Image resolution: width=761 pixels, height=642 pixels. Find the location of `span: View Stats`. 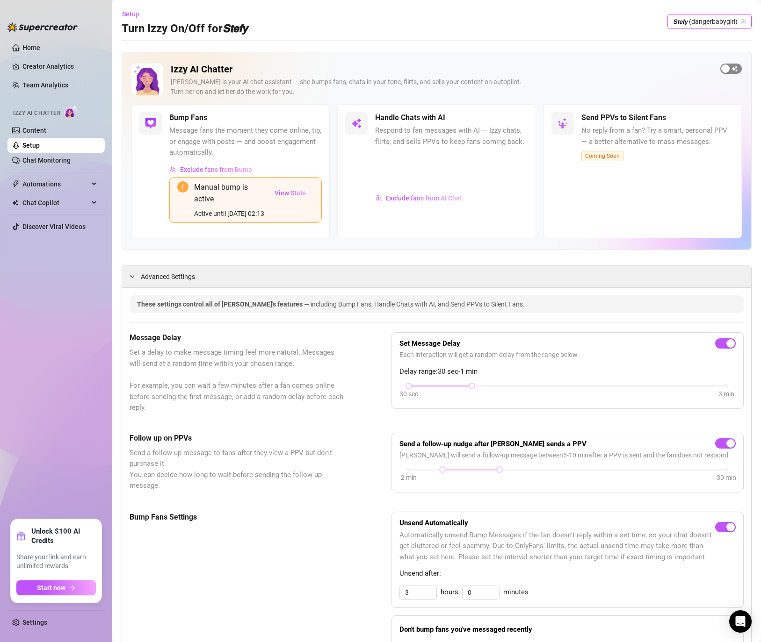

span: View Stats is located at coordinates (290, 193).